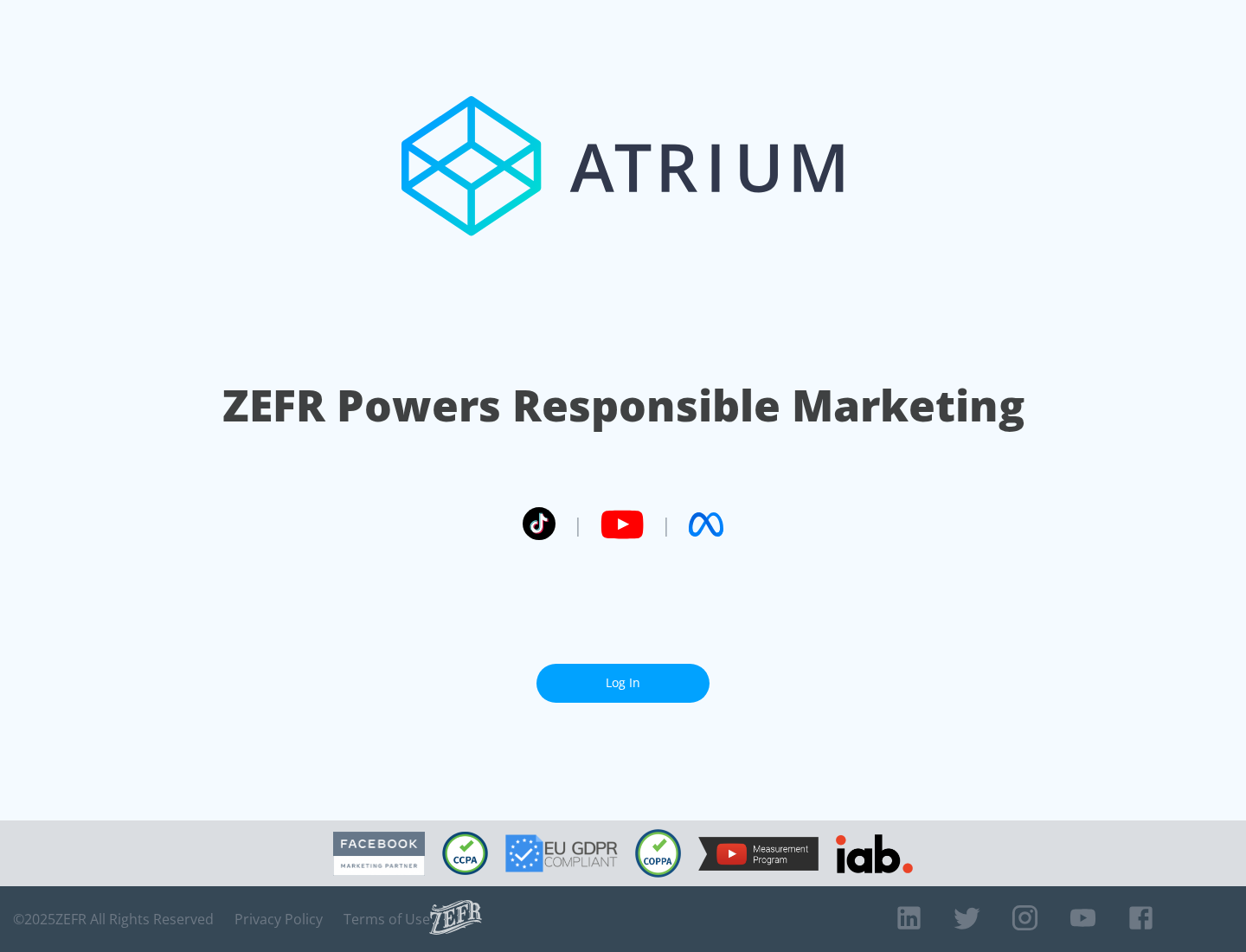 This screenshot has width=1246, height=952. What do you see at coordinates (623, 683) in the screenshot?
I see `a: Log In` at bounding box center [623, 683].